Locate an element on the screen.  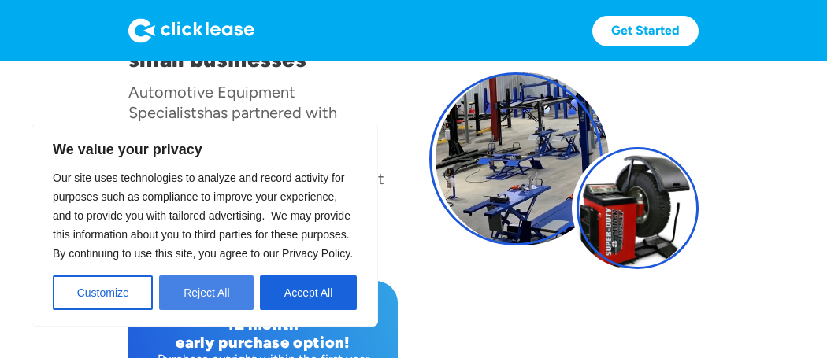
button: Accept All is located at coordinates (308, 293).